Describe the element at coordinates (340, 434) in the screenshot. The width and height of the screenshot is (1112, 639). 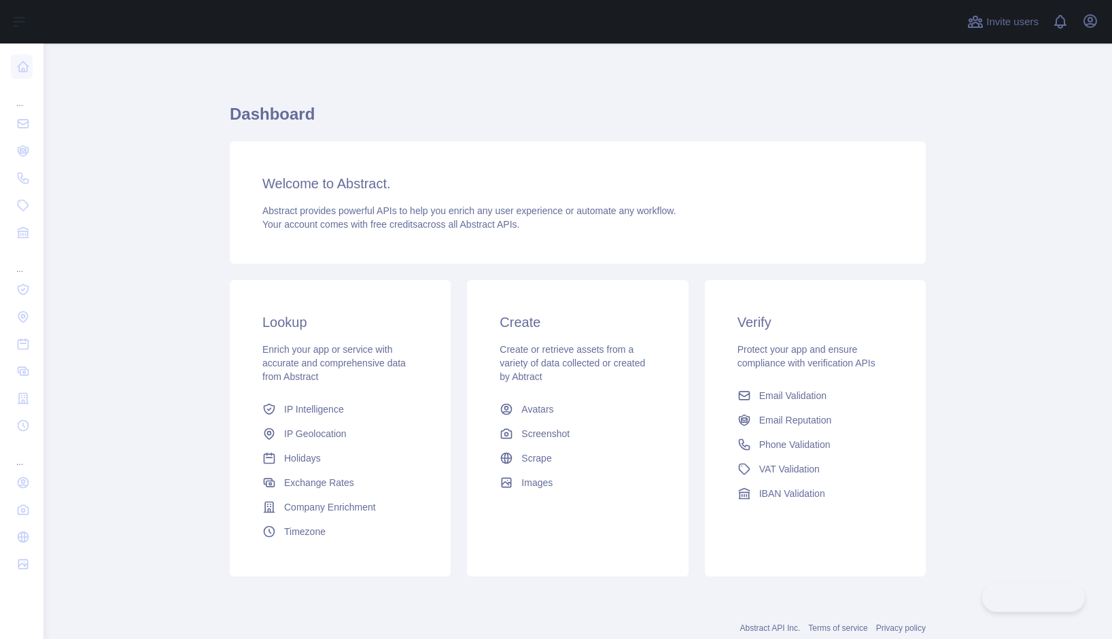
I see `a: IP Geolocation` at that location.